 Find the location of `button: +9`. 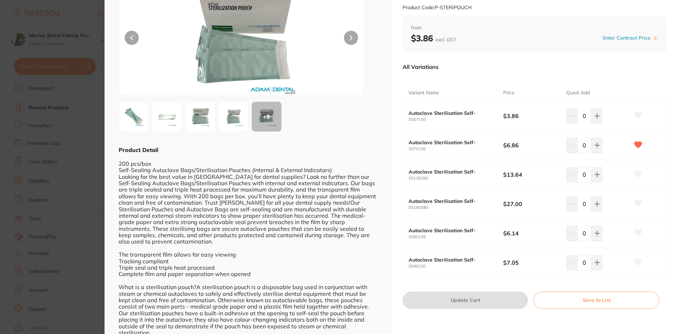

button: +9 is located at coordinates (267, 117).